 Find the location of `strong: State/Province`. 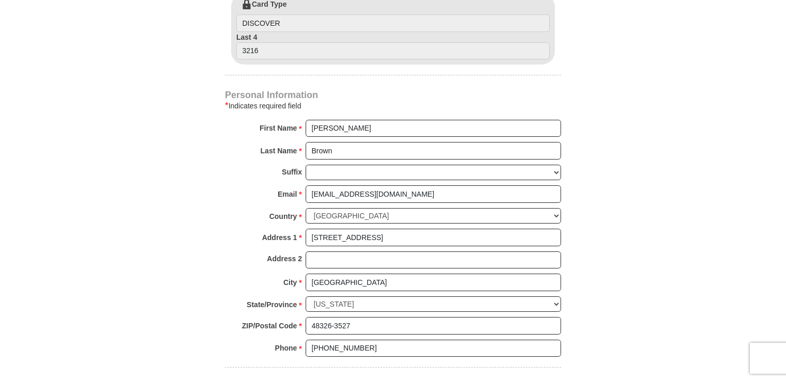

strong: State/Province is located at coordinates (271, 305).